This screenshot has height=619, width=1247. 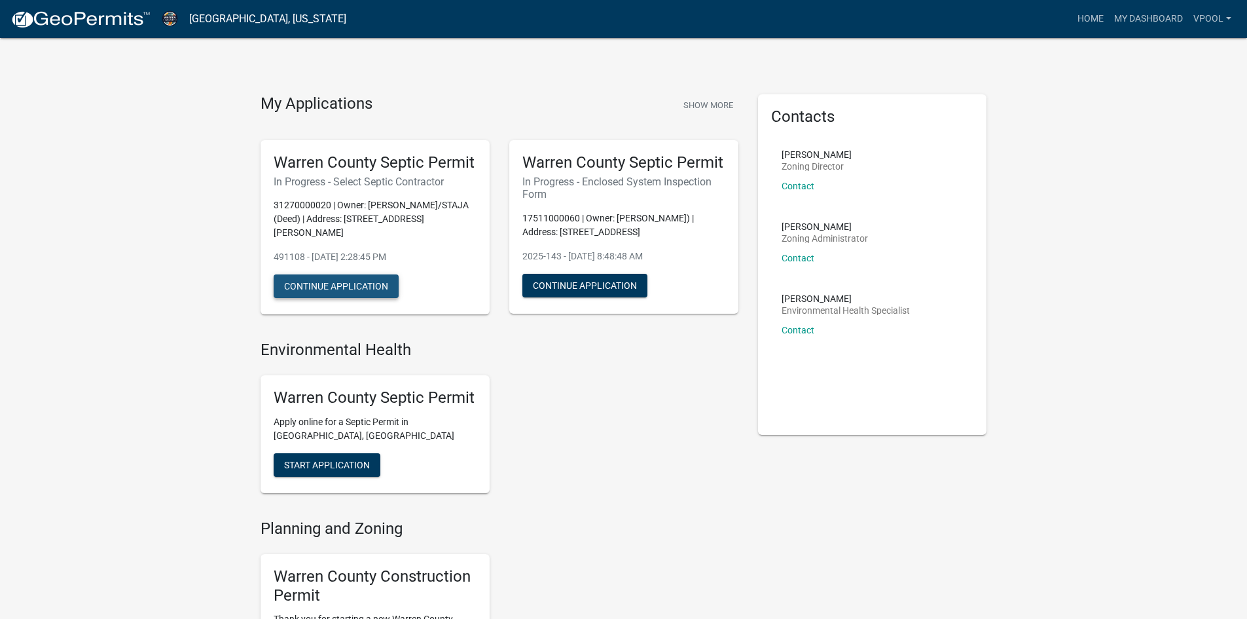 What do you see at coordinates (316, 104) in the screenshot?
I see `h4: My Applications` at bounding box center [316, 104].